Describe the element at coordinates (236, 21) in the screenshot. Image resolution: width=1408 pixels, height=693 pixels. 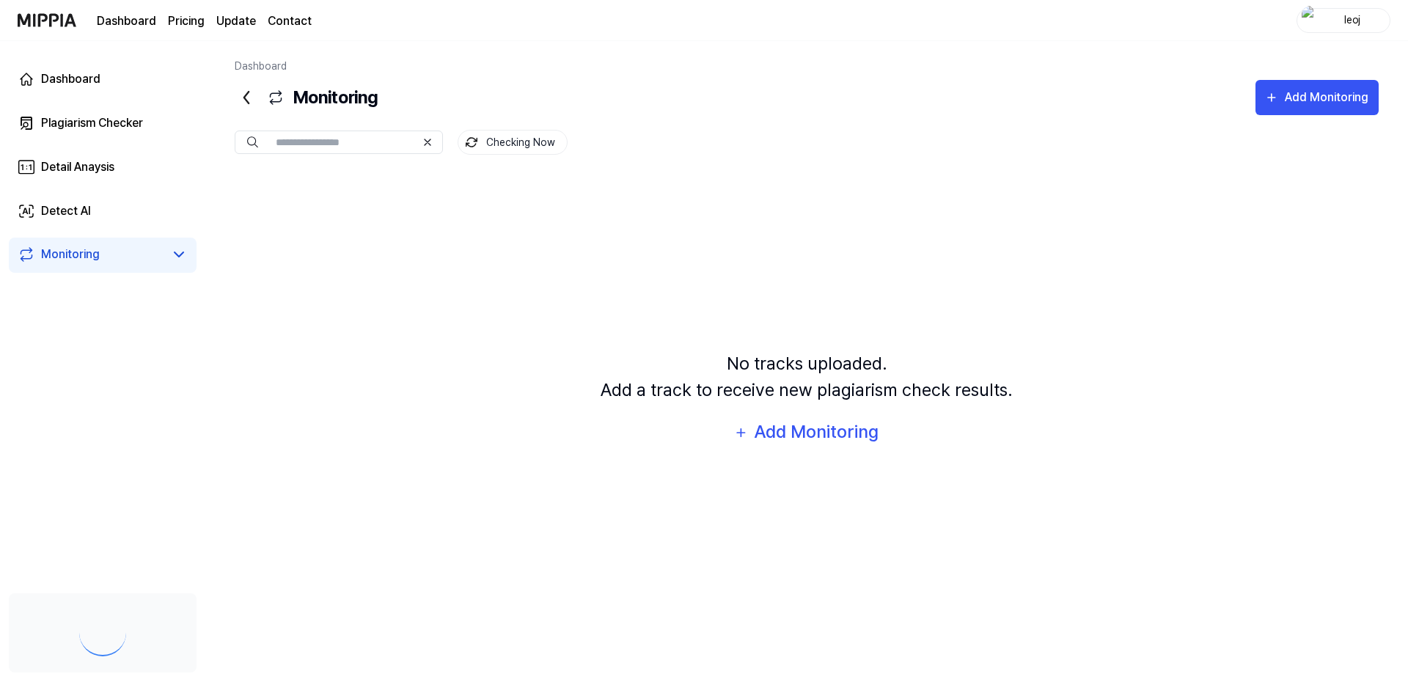
I see `a: Update` at that location.